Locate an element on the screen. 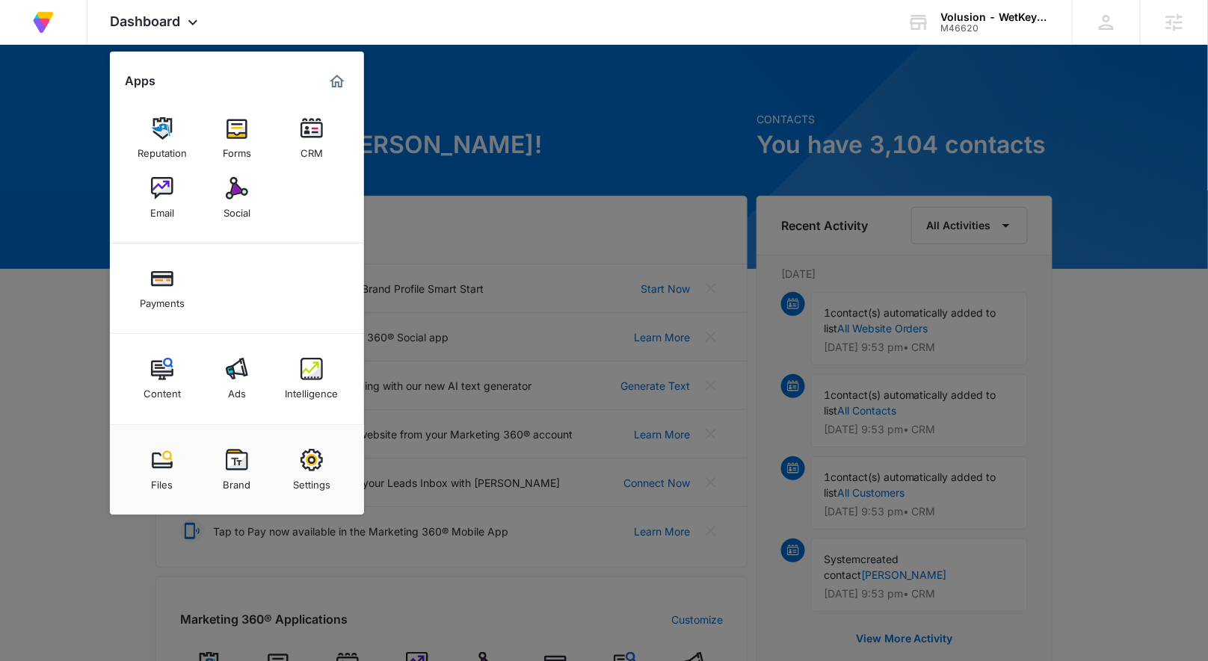 The width and height of the screenshot is (1208, 661). div: Social is located at coordinates (237, 209).